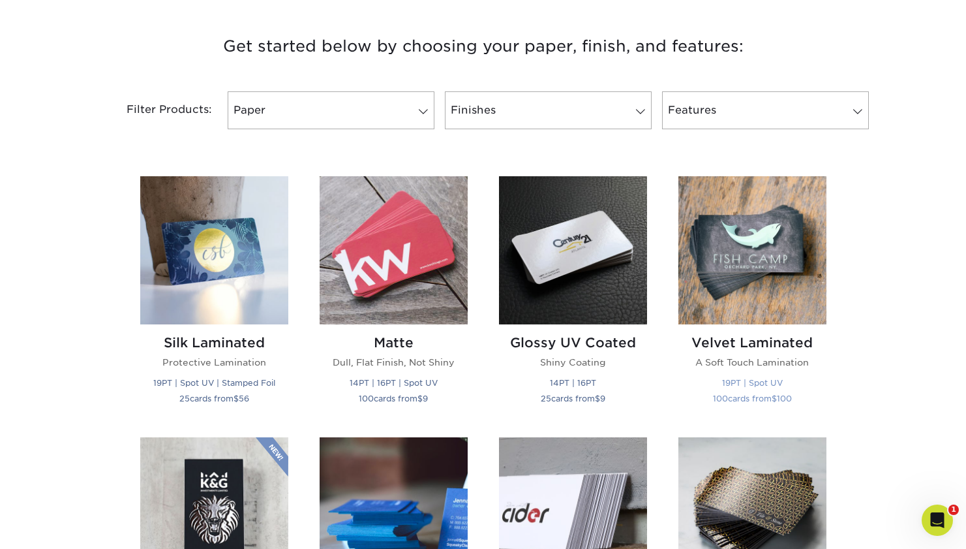  What do you see at coordinates (244, 398) in the screenshot?
I see `span: 56` at bounding box center [244, 398].